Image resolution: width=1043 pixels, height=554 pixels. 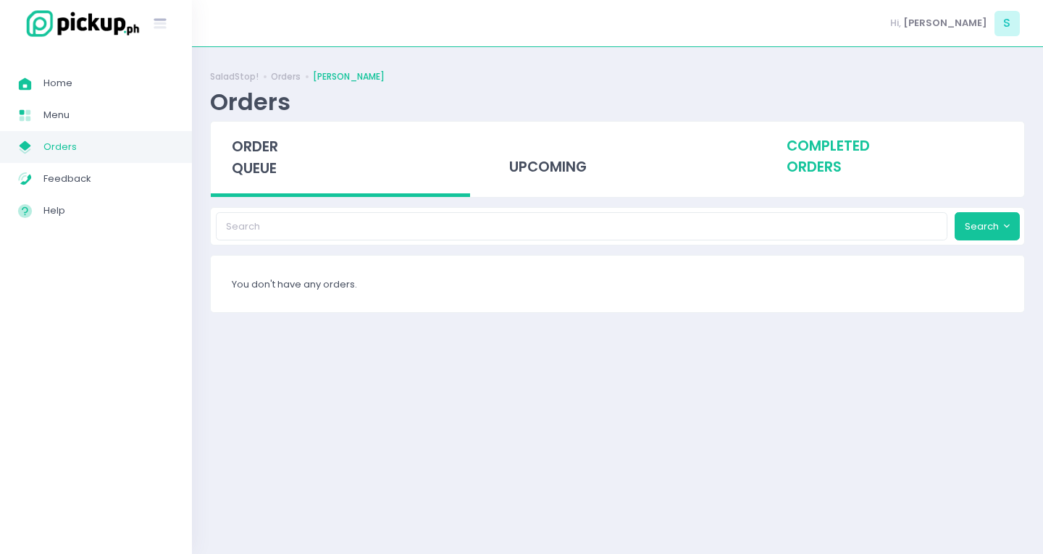 What do you see at coordinates (109, 83) in the screenshot?
I see `span: Home` at bounding box center [109, 83].